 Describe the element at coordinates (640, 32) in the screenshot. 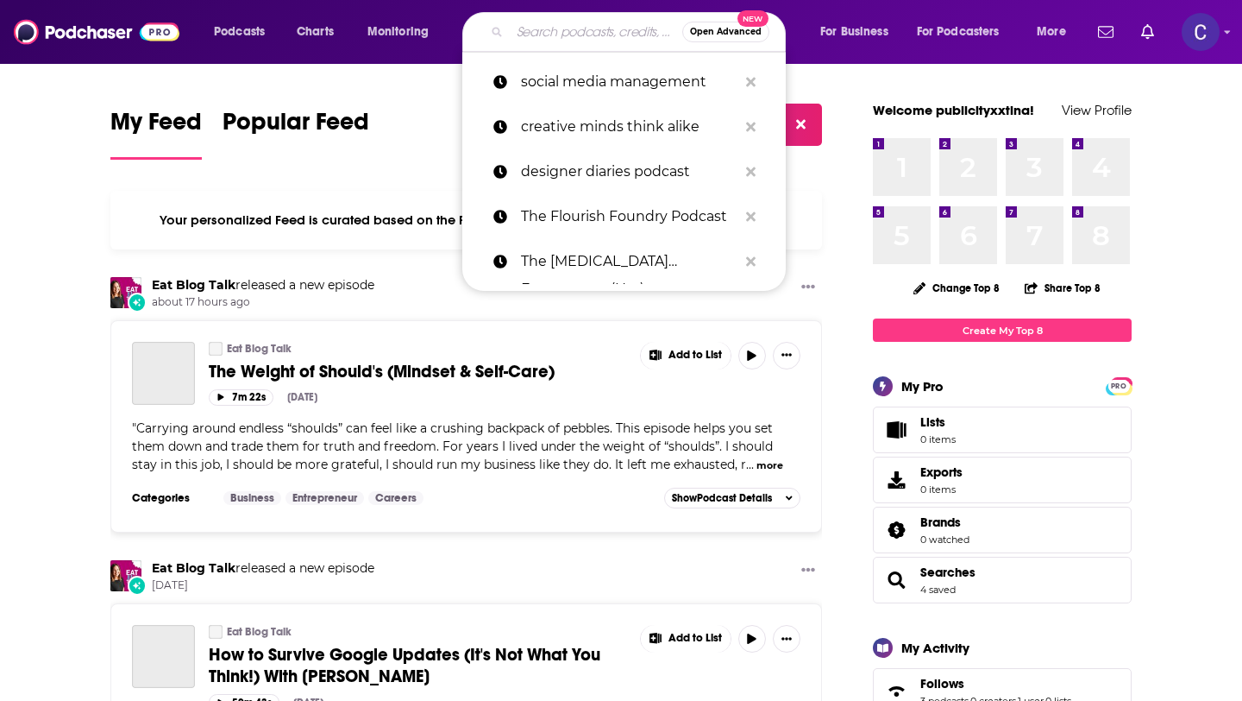

I see `div: Search podcasts, credits, & more...` at that location.